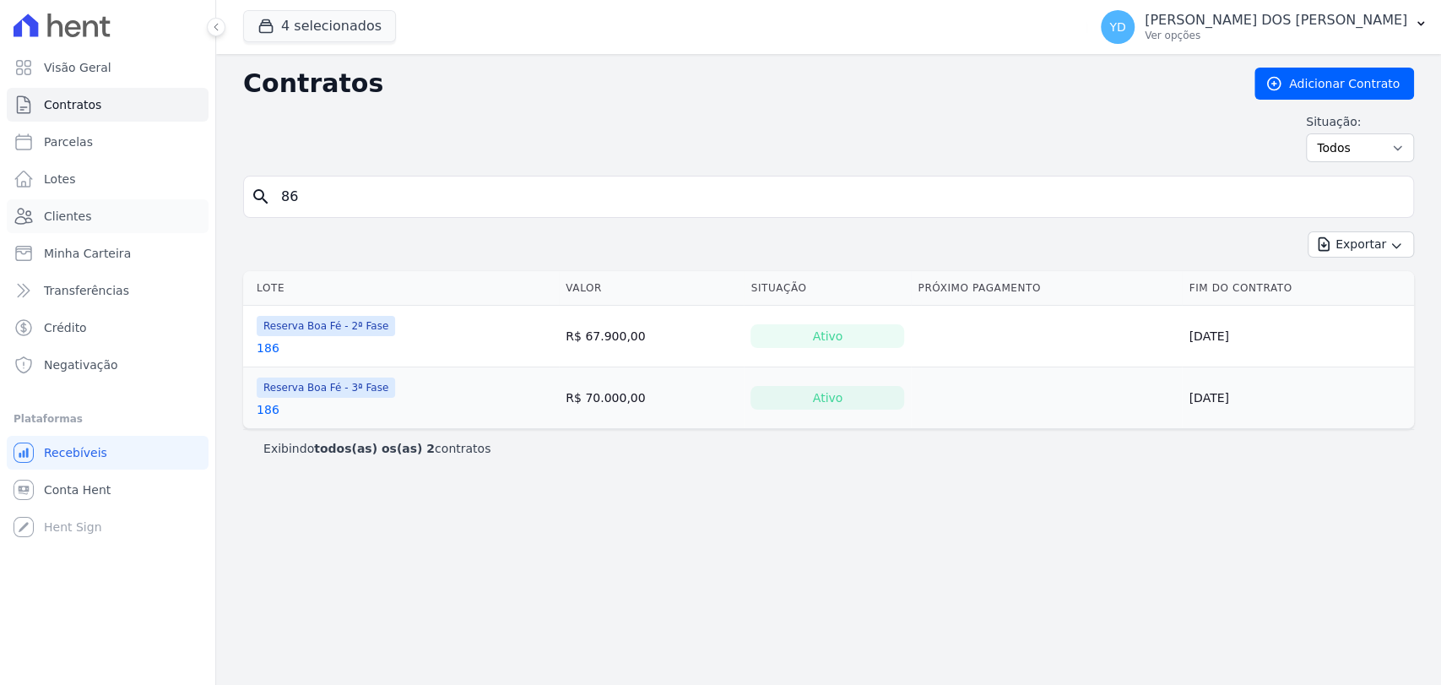 This screenshot has width=1441, height=685. Describe the element at coordinates (401, 288) in the screenshot. I see `th: Lote` at that location.